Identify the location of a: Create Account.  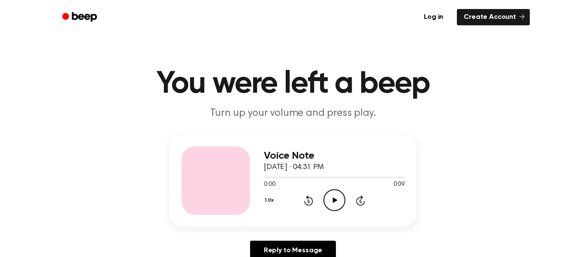
(493, 17).